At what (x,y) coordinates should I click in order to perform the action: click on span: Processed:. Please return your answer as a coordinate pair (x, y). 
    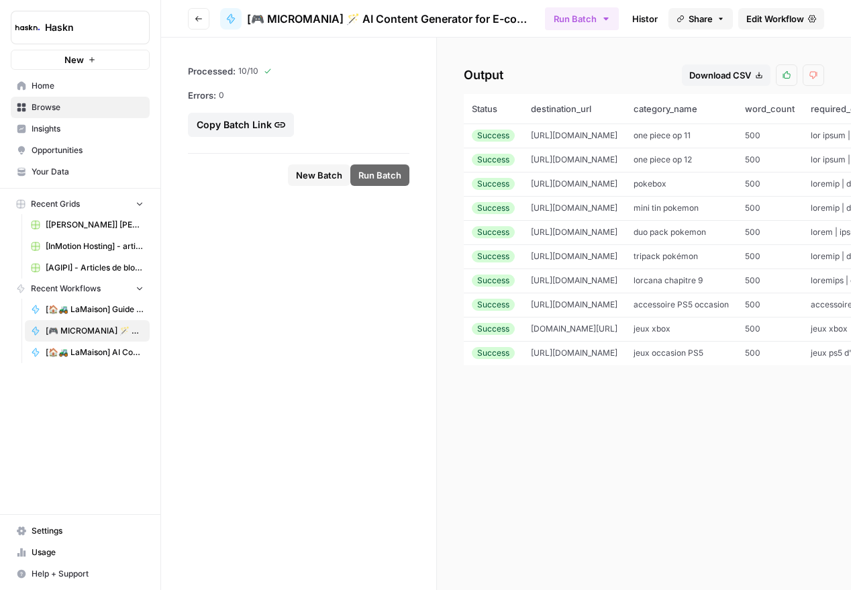
    Looking at the image, I should click on (211, 71).